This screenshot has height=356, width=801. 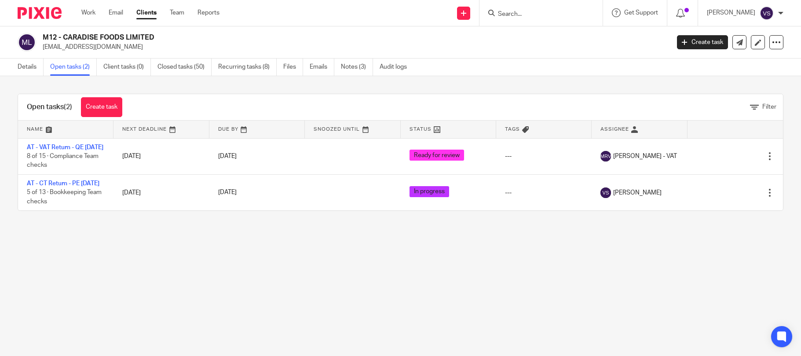 I want to click on a: Notes (3), so click(x=357, y=67).